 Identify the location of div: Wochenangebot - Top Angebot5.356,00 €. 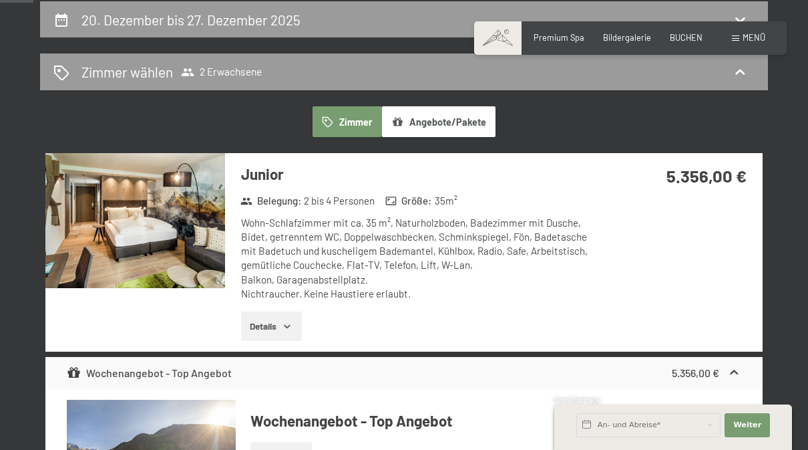
(404, 373).